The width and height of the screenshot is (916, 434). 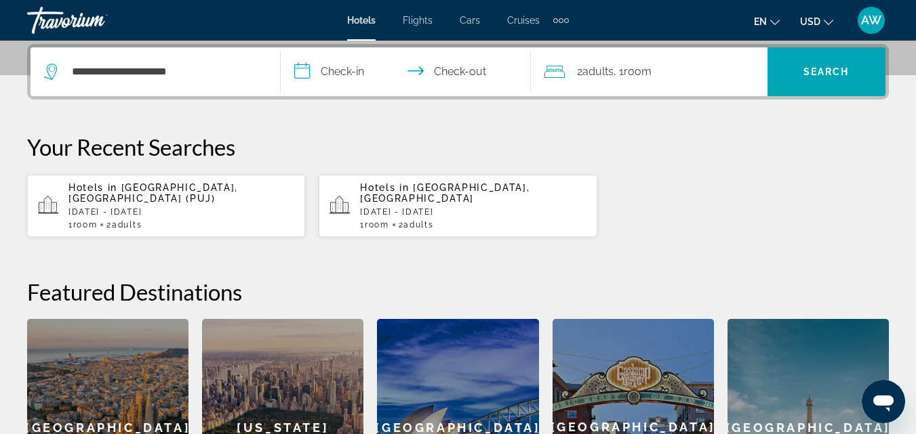 I want to click on a: Cruises, so click(x=523, y=20).